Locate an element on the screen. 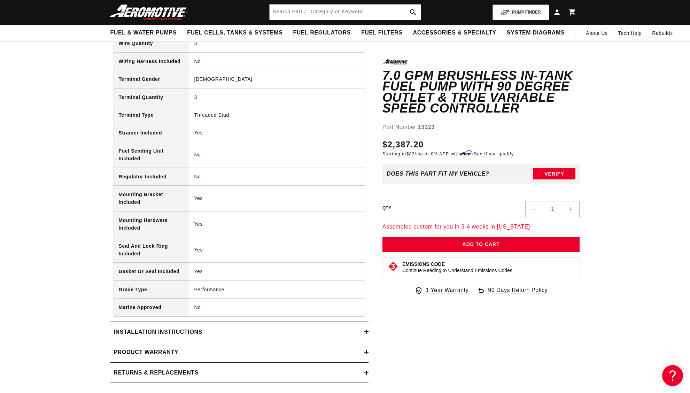 The image size is (690, 393). button: Emissions CodeContinue Reading to Understand Emissions Codes is located at coordinates (458, 267).